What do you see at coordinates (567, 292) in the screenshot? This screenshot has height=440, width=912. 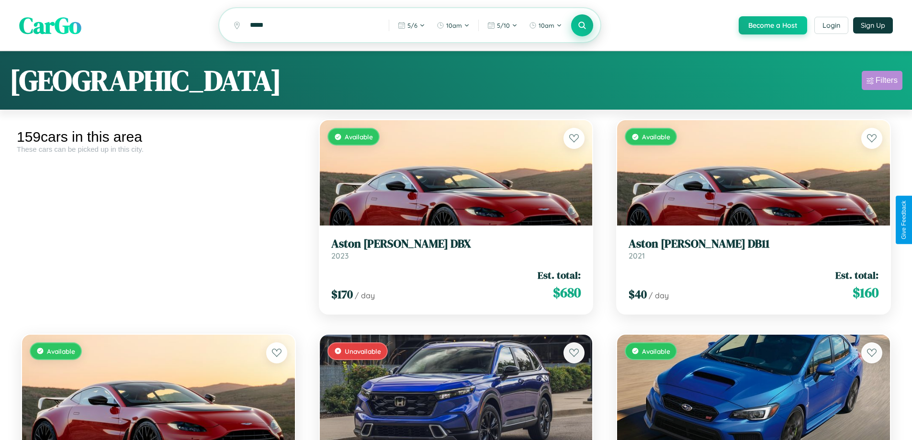 I see `span: $ 680` at bounding box center [567, 292].